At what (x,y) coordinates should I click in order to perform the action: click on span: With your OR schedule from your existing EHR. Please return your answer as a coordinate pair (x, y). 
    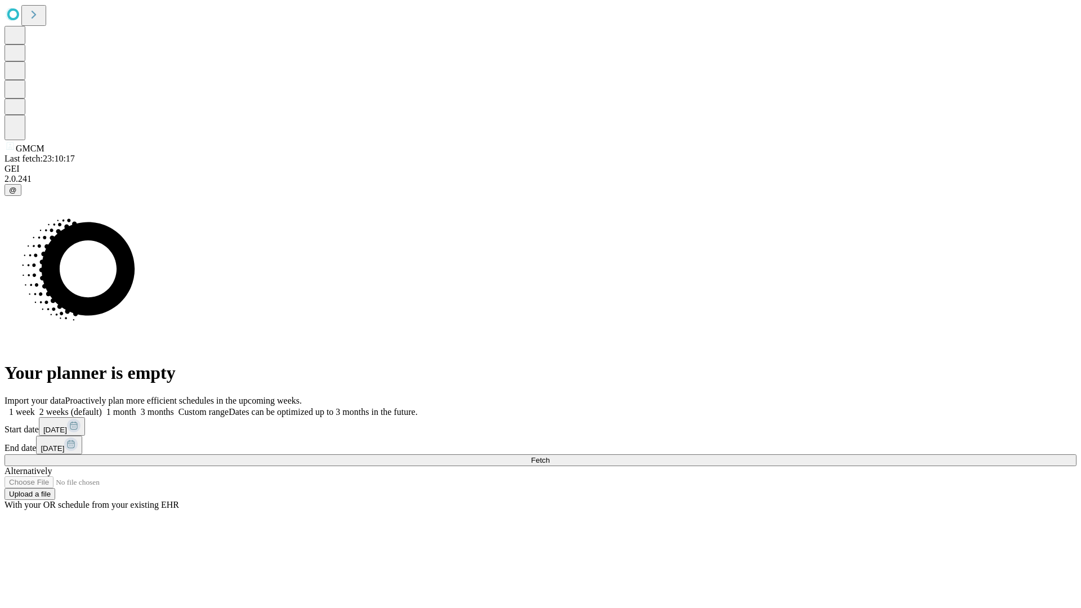
    Looking at the image, I should click on (92, 504).